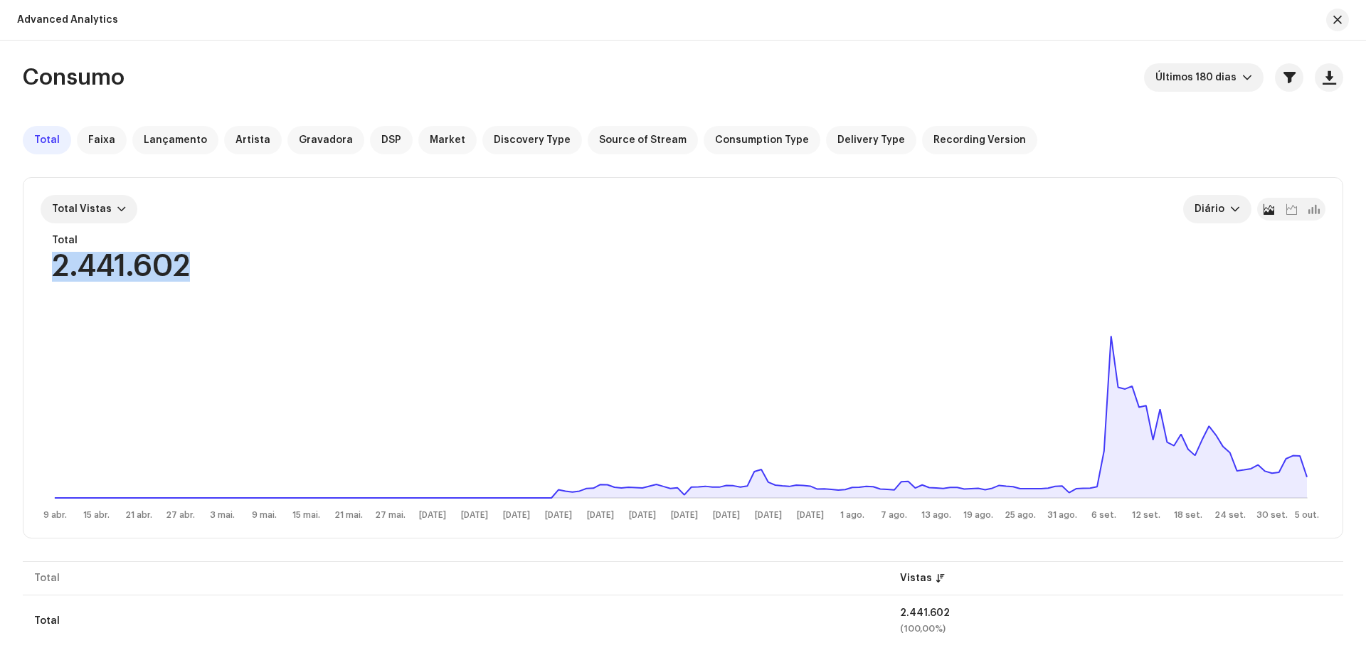 The image size is (1366, 648). What do you see at coordinates (326, 140) in the screenshot?
I see `span: Gravadora` at bounding box center [326, 140].